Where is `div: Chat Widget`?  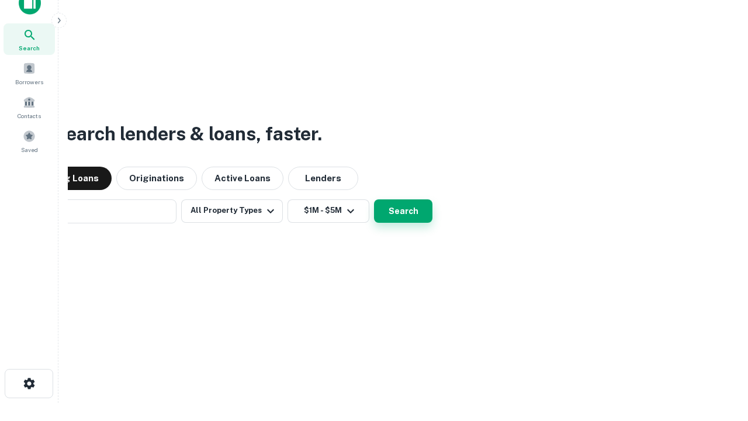
div: Chat Widget is located at coordinates (718, 355).